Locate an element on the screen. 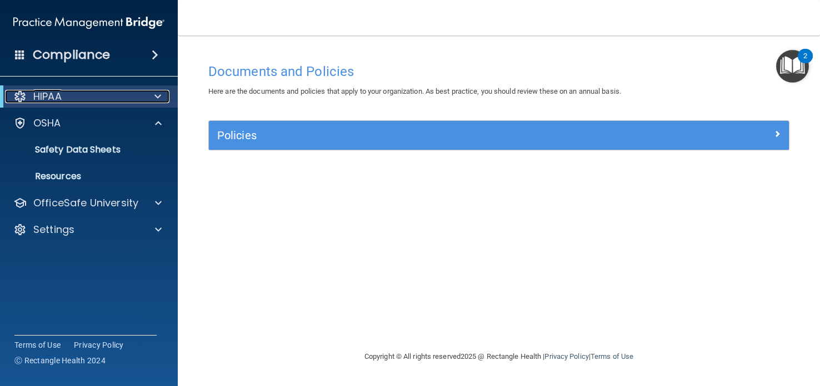  a: Policies is located at coordinates (499, 135).